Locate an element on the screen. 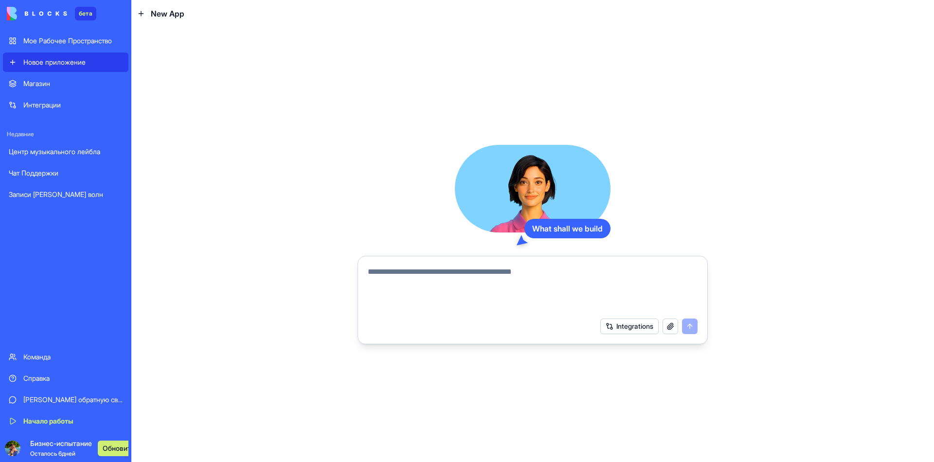  a: Интеграции is located at coordinates (66, 105).